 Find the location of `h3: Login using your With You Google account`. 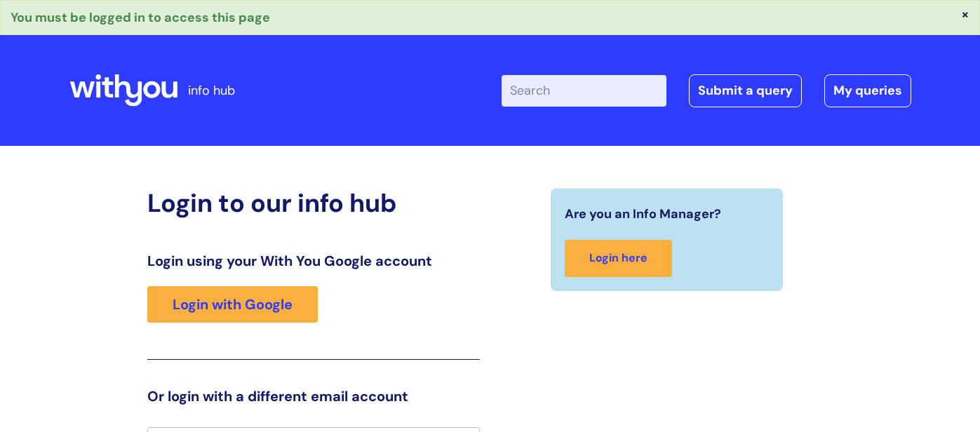

h3: Login using your With You Google account is located at coordinates (314, 261).